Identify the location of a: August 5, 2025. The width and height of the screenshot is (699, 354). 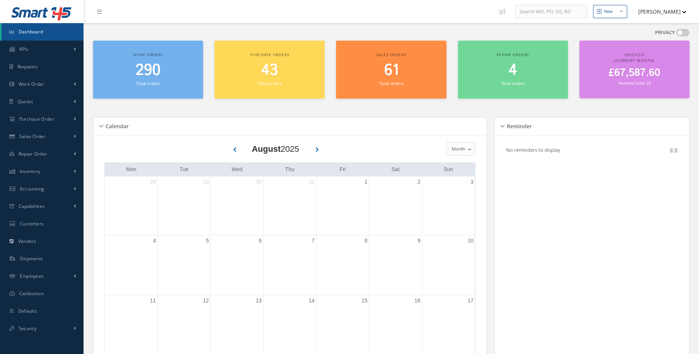
(207, 241).